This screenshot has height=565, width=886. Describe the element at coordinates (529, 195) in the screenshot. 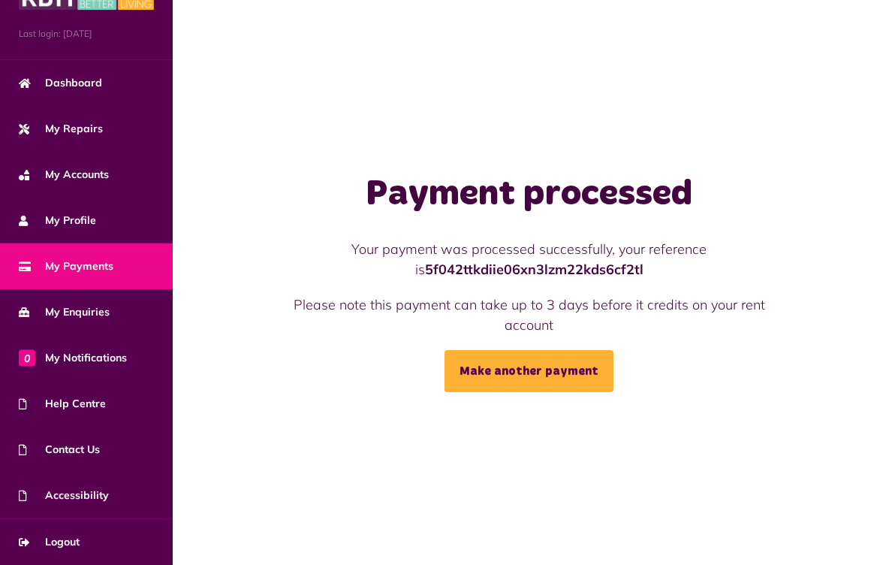

I see `h1: Payment processed` at that location.